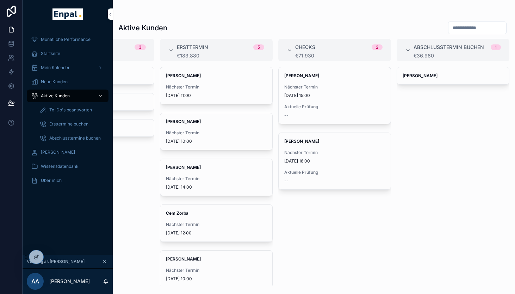 This screenshot has height=294, width=515. Describe the element at coordinates (177, 213) in the screenshot. I see `strong: Cem Zorba` at that location.